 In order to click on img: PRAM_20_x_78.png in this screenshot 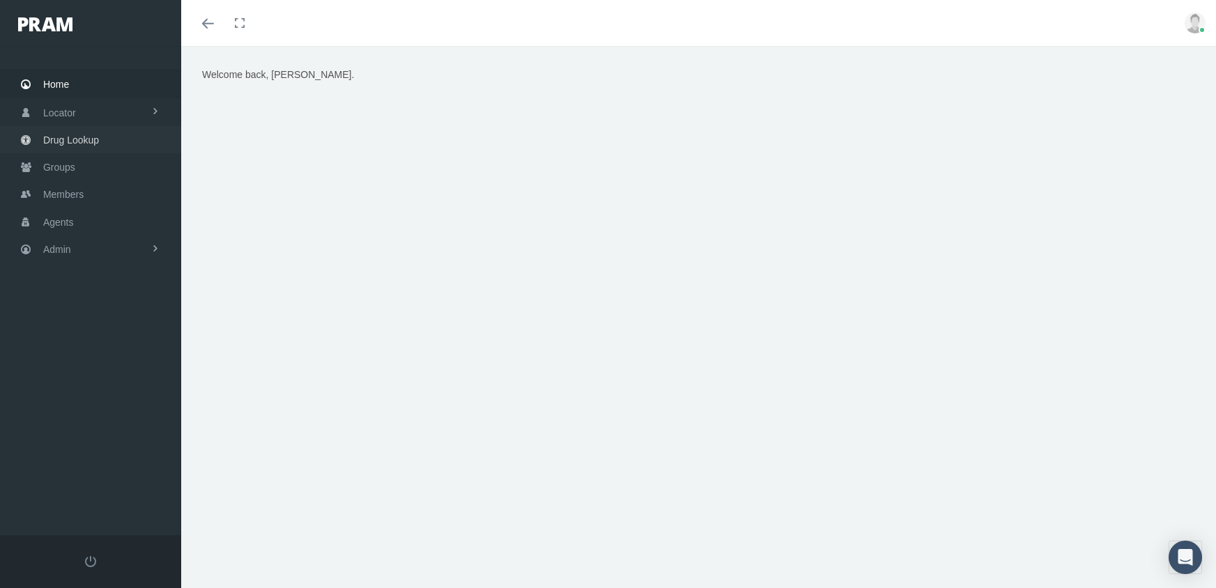, I will do `click(45, 24)`.